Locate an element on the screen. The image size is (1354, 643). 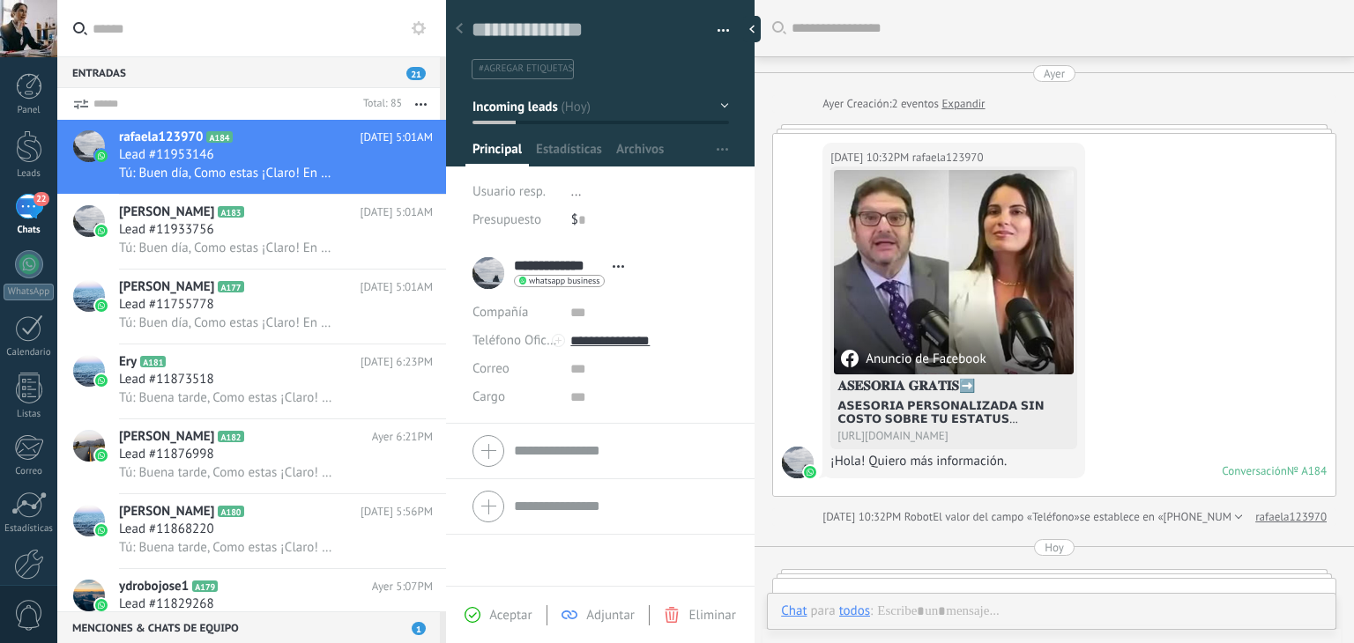
span: Ery is located at coordinates (128, 362).